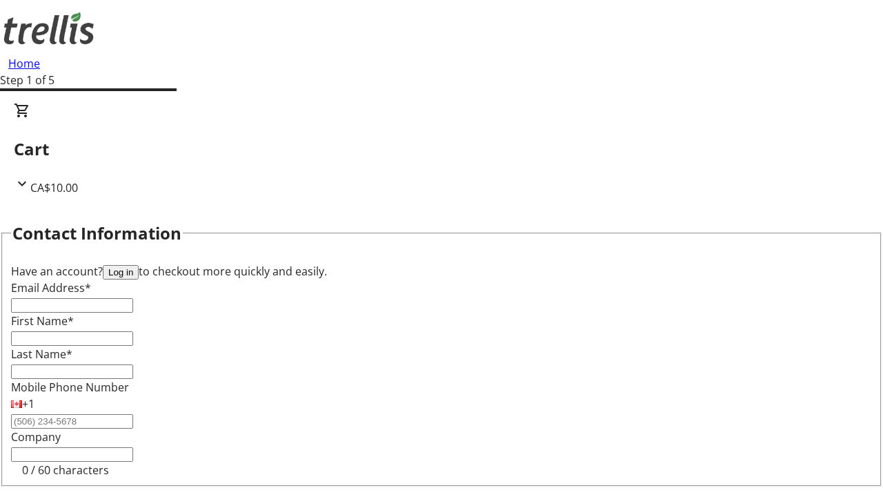 The image size is (883, 497). I want to click on span: CA$10.00, so click(54, 188).